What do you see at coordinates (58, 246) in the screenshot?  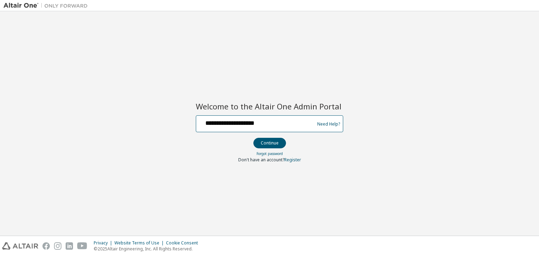 I see `img: instagram.svg` at bounding box center [58, 246].